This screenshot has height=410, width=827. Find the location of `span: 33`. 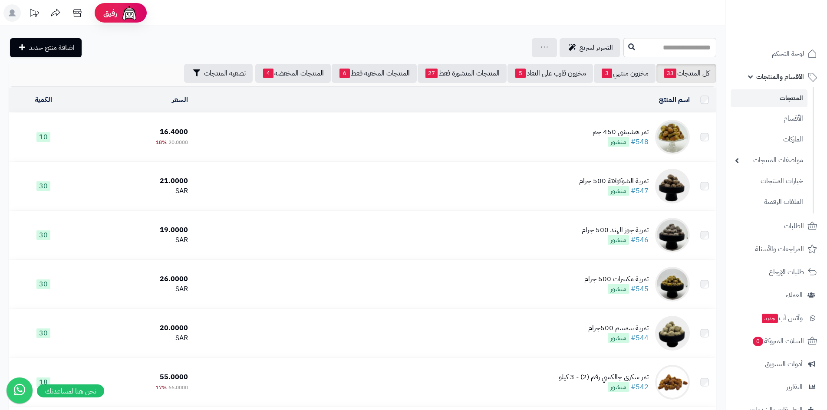

span: 33 is located at coordinates (670, 73).